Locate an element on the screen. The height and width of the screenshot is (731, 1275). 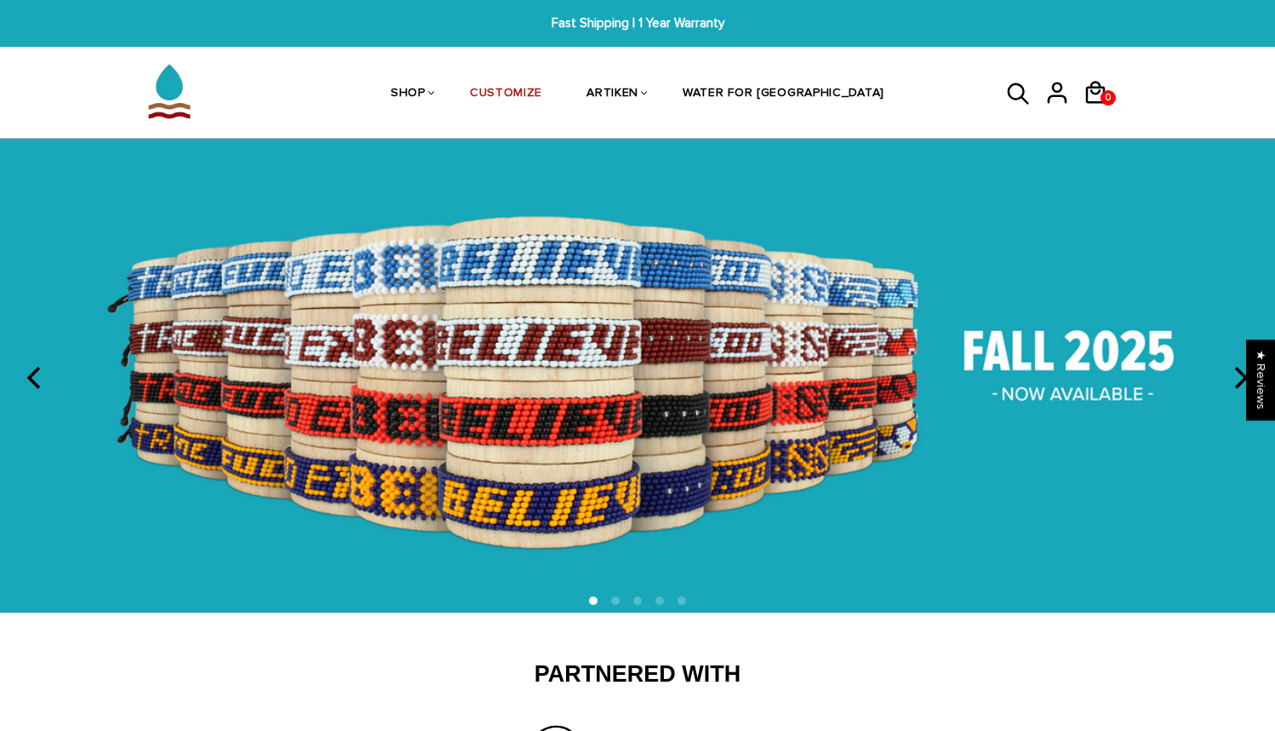
span: 0 is located at coordinates (1108, 98).